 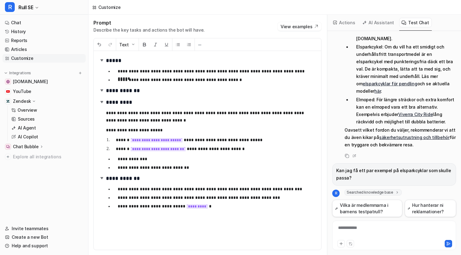 I want to click on img: expand menu, so click(x=6, y=73).